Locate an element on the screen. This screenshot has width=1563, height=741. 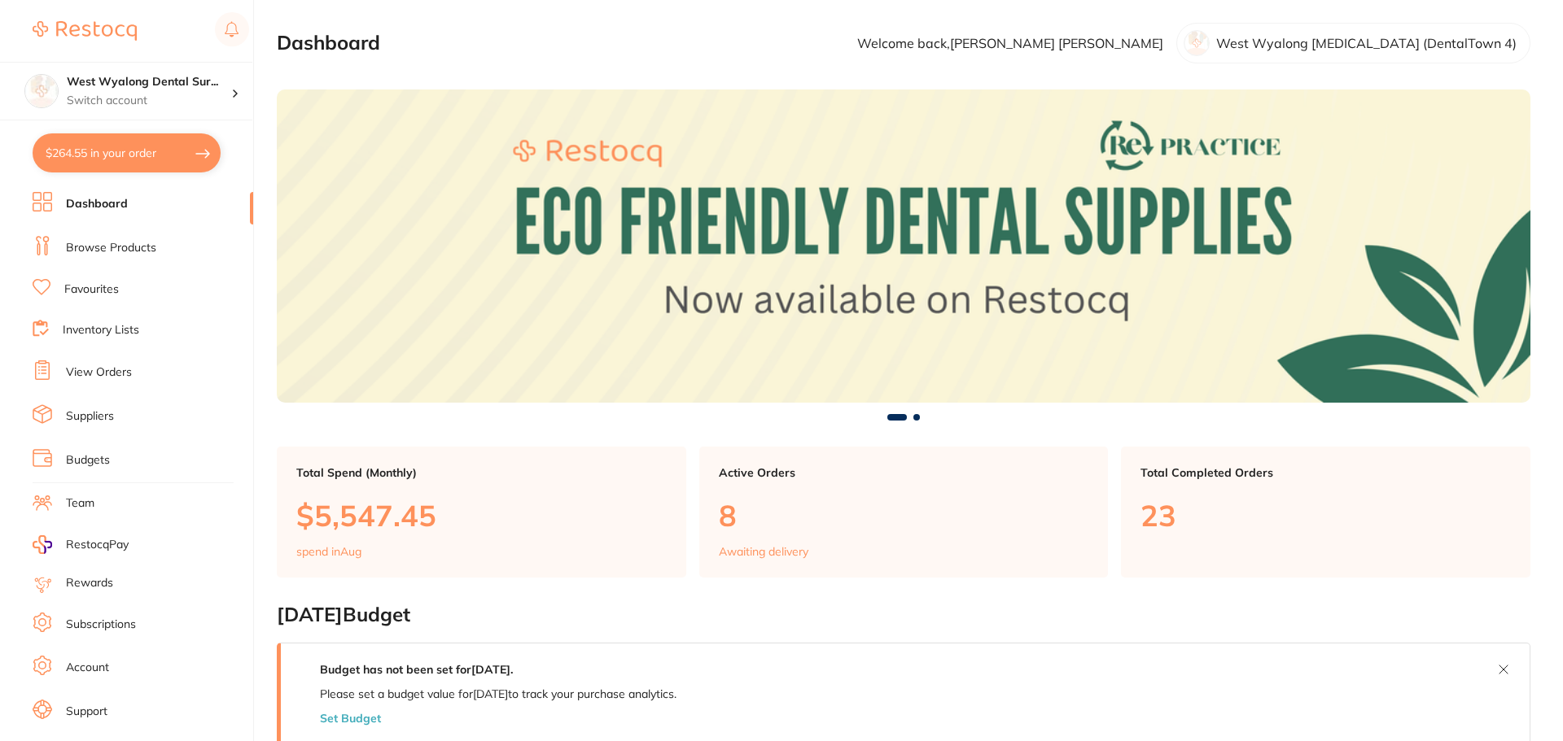
a: Favourites is located at coordinates (91, 290).